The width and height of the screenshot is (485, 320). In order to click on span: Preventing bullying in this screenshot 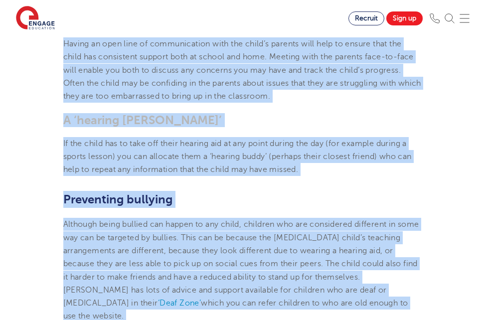, I will do `click(118, 199)`.